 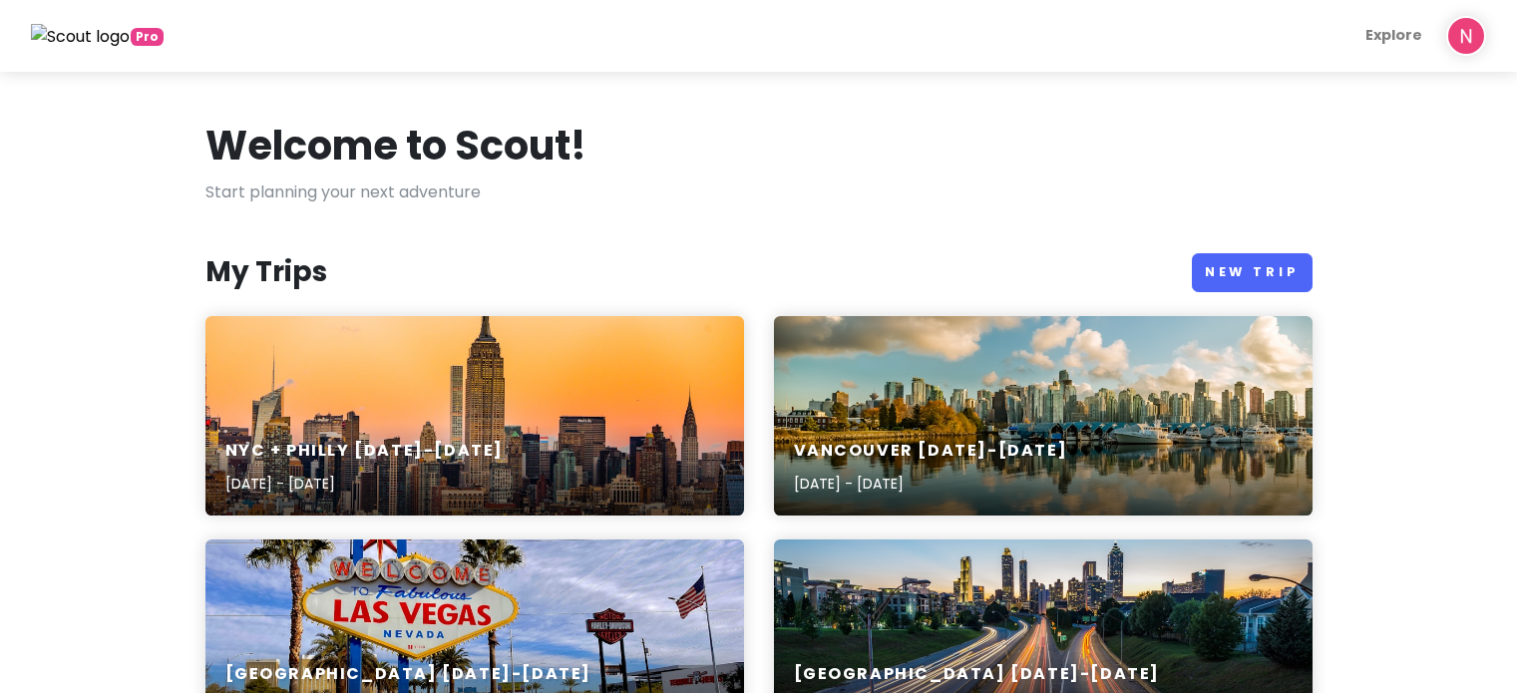 What do you see at coordinates (1251, 272) in the screenshot?
I see `a: New Trip` at bounding box center [1251, 272].